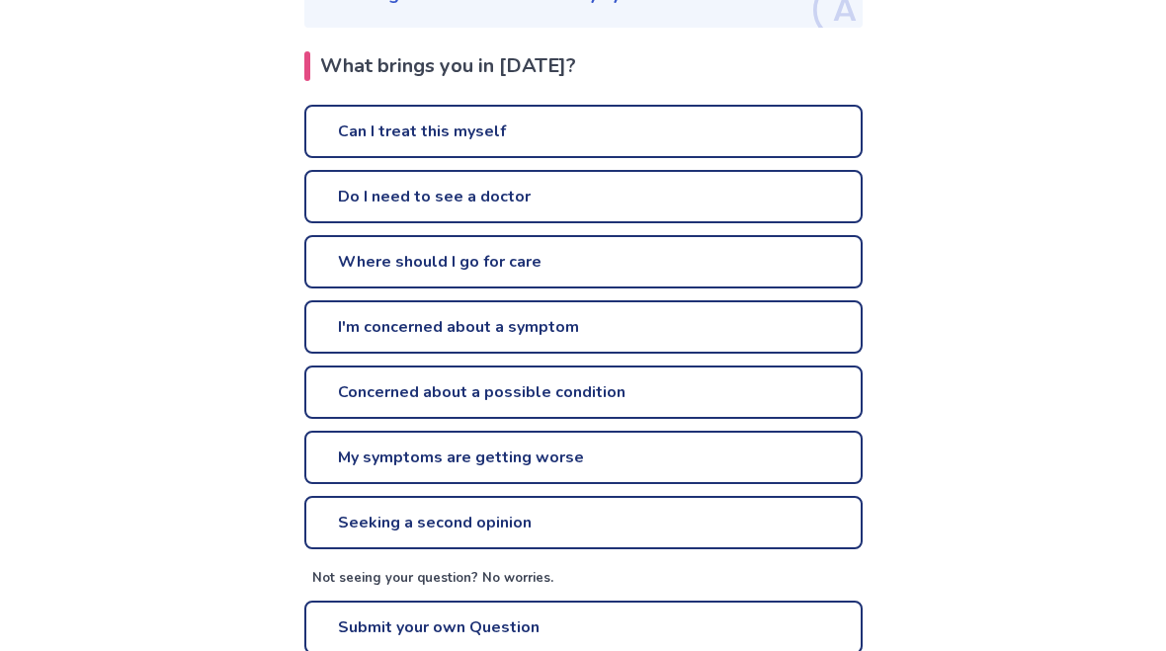  I want to click on a: Seeking a second opinion, so click(583, 523).